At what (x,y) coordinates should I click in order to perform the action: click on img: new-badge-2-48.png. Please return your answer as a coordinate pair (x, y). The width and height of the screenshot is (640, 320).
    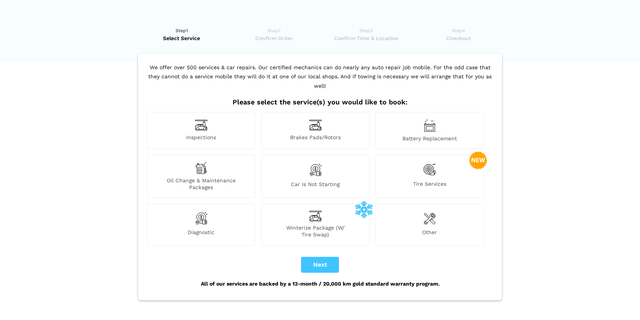
    Looking at the image, I should click on (478, 160).